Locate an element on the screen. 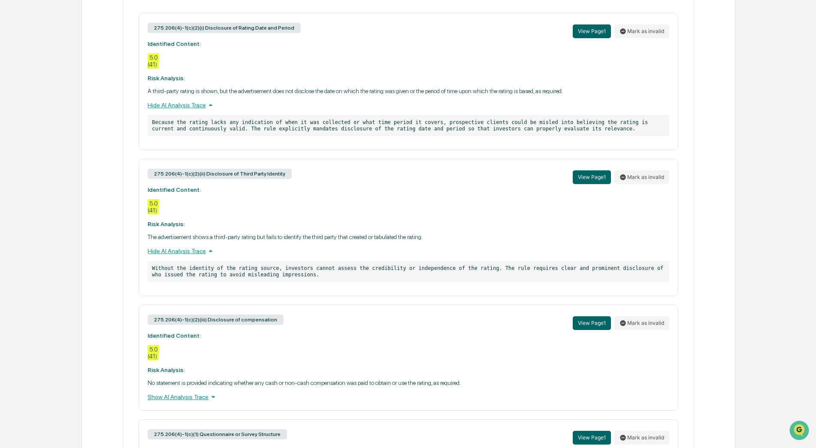  button: Open customer support is located at coordinates (11, 11).